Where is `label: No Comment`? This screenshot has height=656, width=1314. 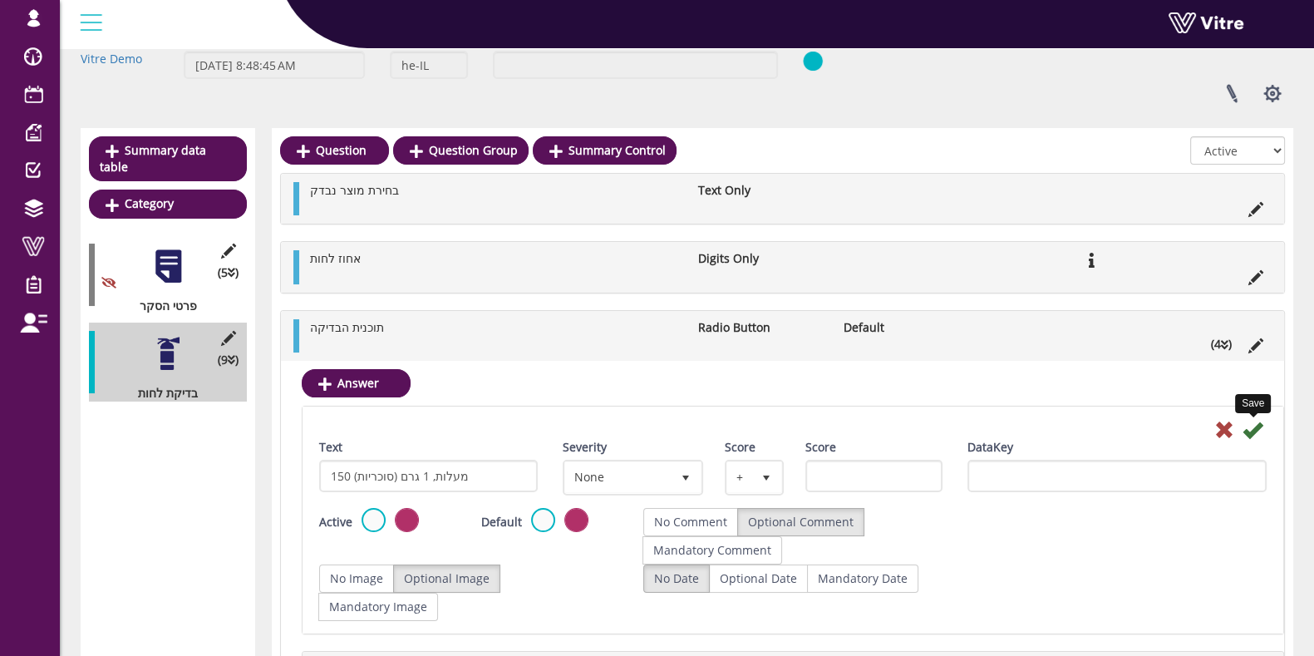 label: No Comment is located at coordinates (691, 522).